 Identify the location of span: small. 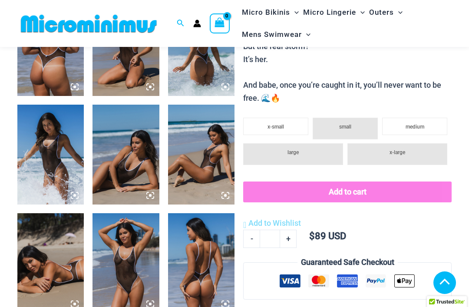
(345, 127).